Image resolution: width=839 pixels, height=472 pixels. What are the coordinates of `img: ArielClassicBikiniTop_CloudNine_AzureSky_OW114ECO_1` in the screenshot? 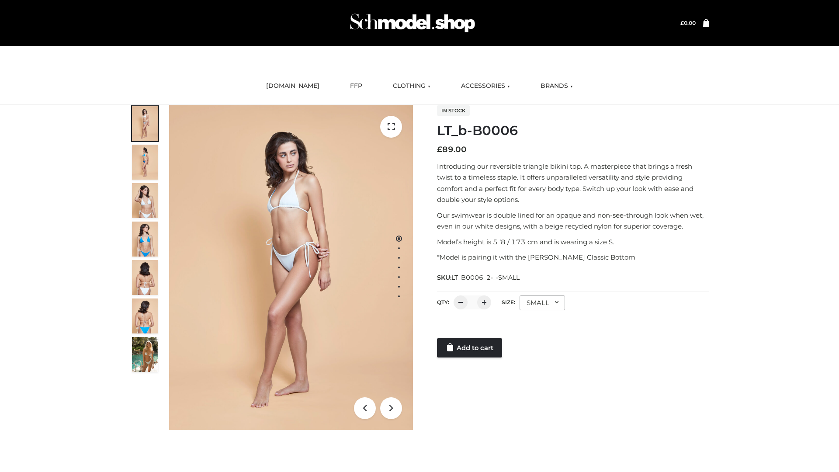 It's located at (291, 268).